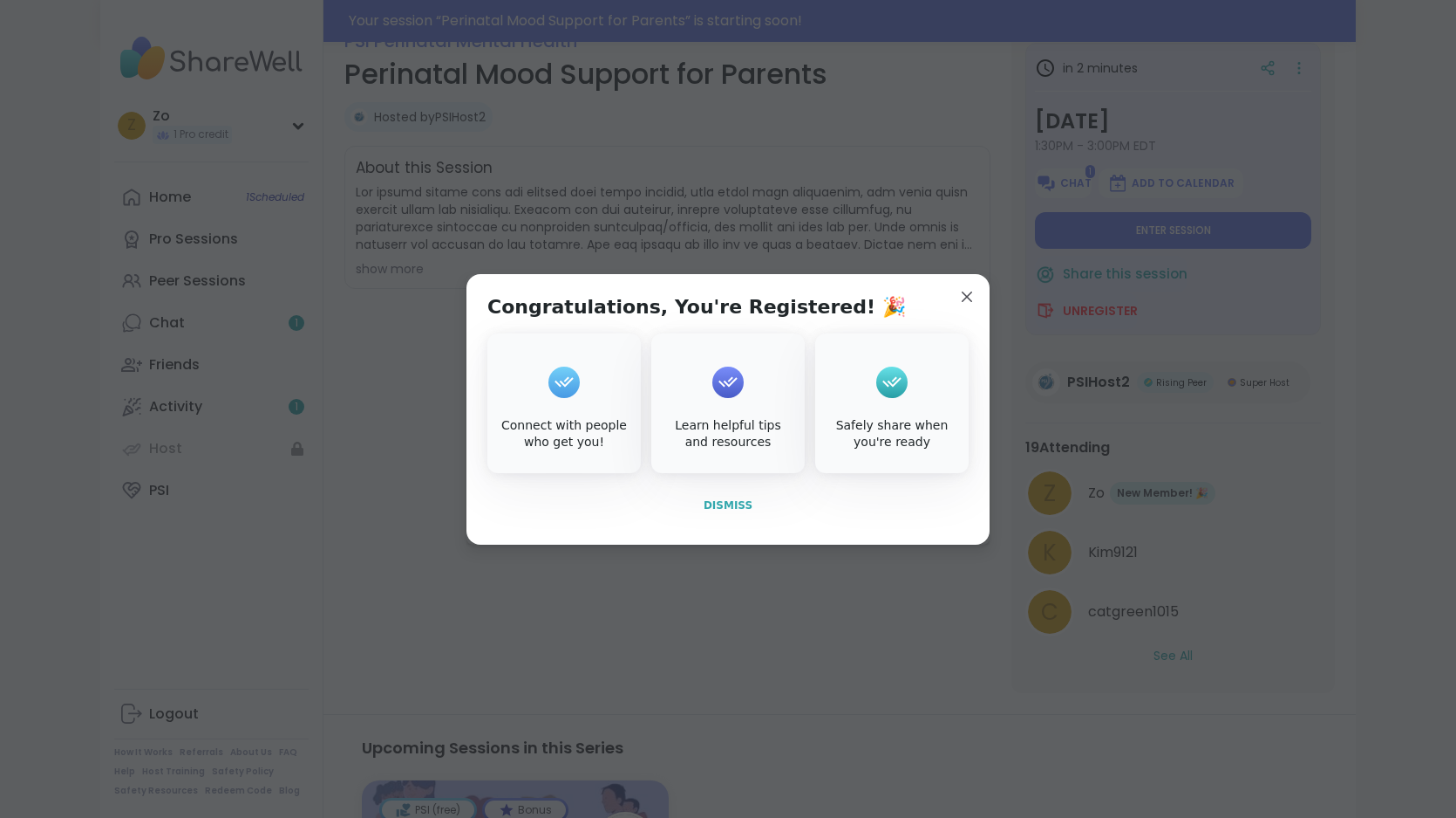 This screenshot has height=818, width=1456. What do you see at coordinates (697, 307) in the screenshot?
I see `h1: Congratulations, You're Registered! 🎉` at bounding box center [697, 307].